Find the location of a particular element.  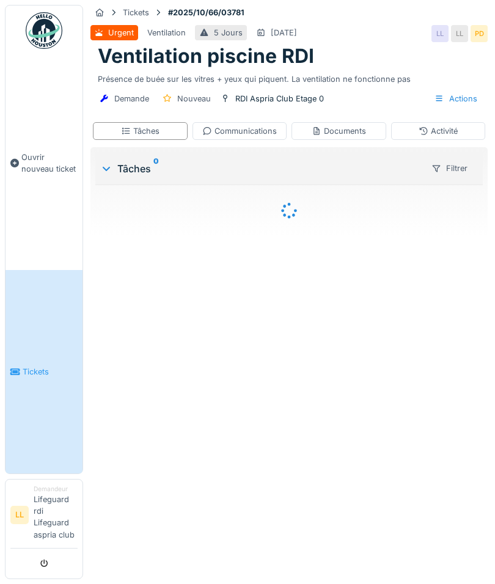

div: Tickets is located at coordinates (136, 12).